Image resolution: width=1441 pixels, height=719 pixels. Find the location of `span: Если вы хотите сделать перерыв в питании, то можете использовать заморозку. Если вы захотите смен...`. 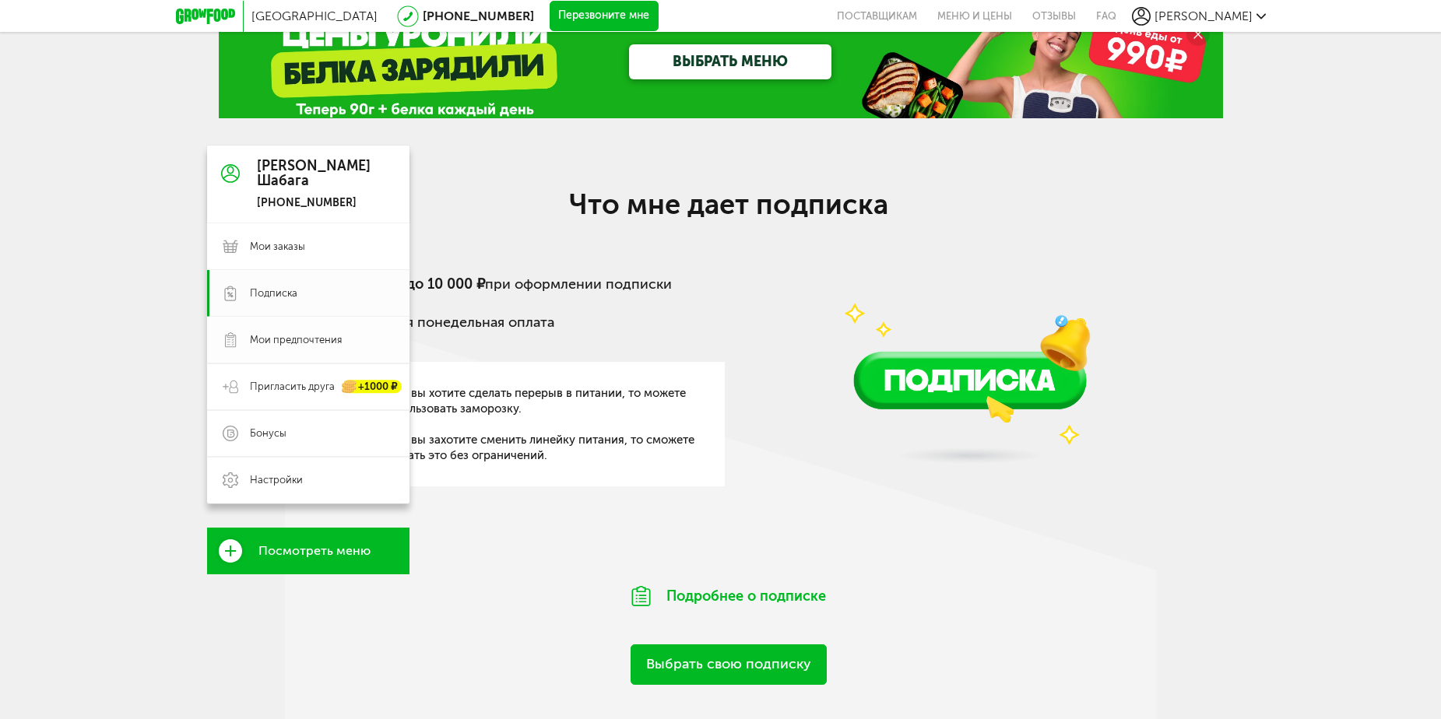

span: Если вы хотите сделать перерыв в питании, то можете использовать заморозку. Если вы захотите смен... is located at coordinates (542, 424).